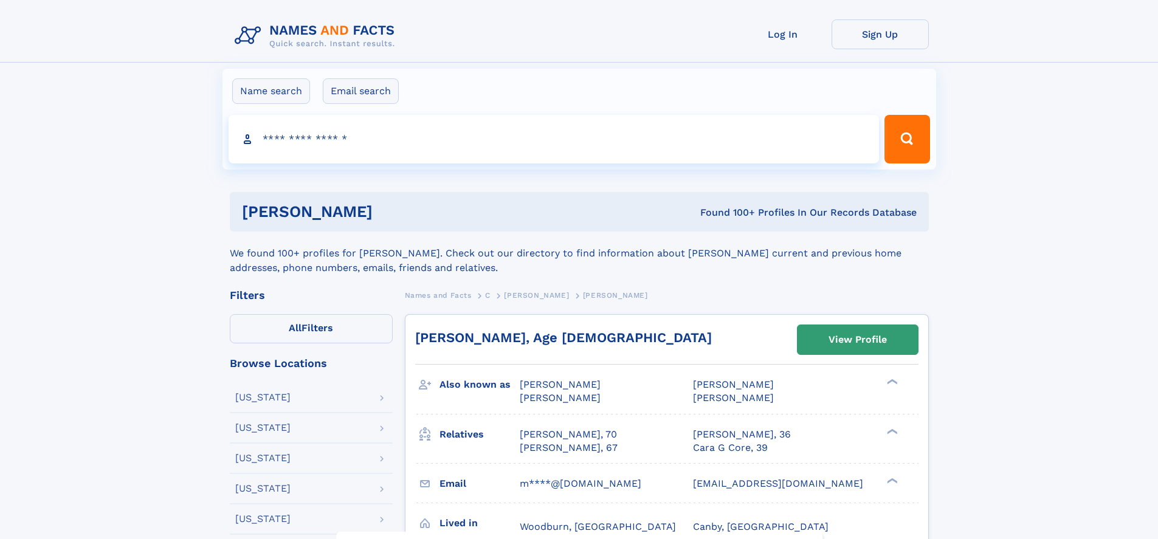  Describe the element at coordinates (480, 435) in the screenshot. I see `h3: Relatives` at that location.